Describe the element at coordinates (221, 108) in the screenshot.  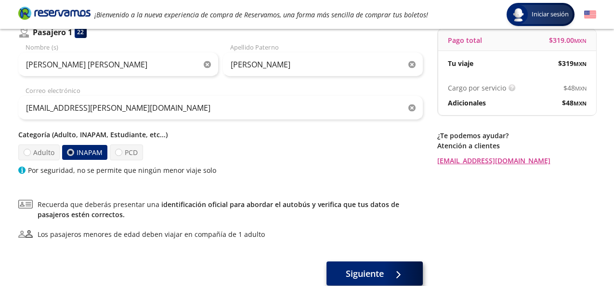
I see `input: Correo electrónico` at that location.